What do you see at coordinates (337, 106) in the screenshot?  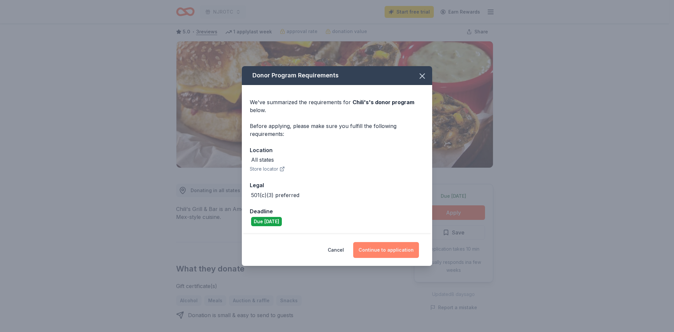 I see `div: We've summarized the requirements for below.` at bounding box center [337, 106].